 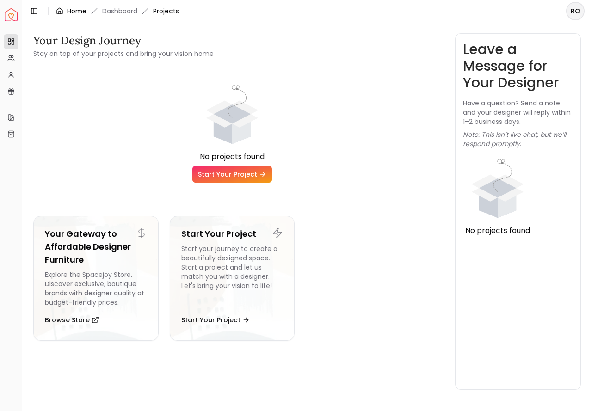 I want to click on p: Have a question? Send a note and your designer will reply within 1–2 business days., so click(x=518, y=112).